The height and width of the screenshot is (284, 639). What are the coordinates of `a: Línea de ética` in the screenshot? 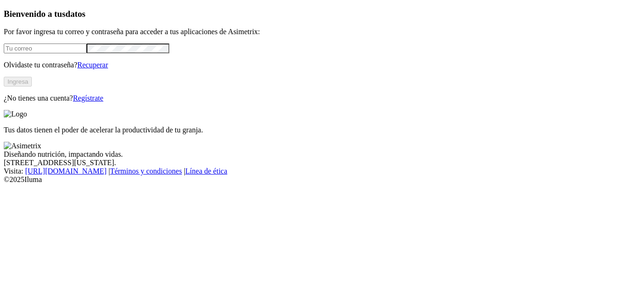 It's located at (206, 171).